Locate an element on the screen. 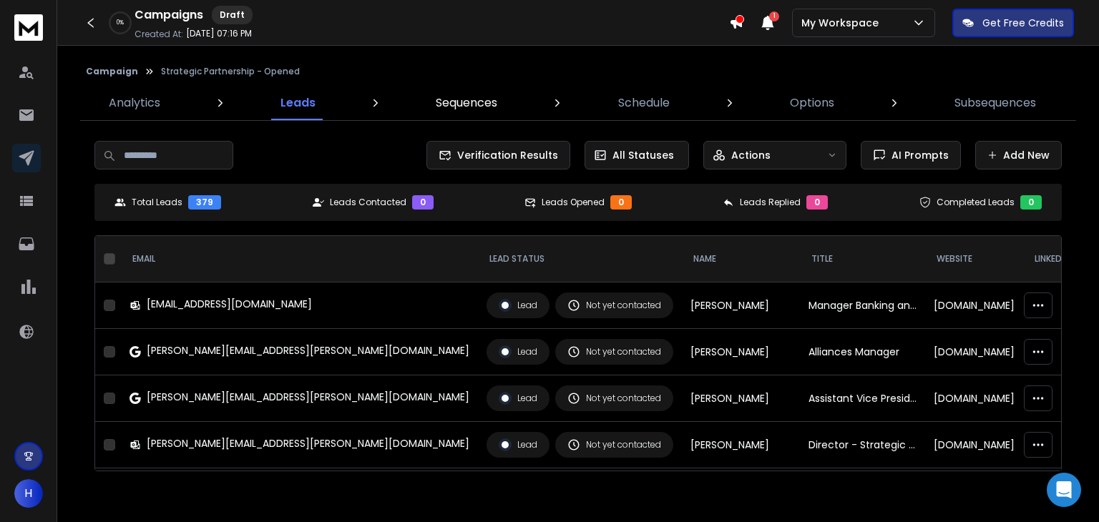  p: Total Leads is located at coordinates (157, 202).